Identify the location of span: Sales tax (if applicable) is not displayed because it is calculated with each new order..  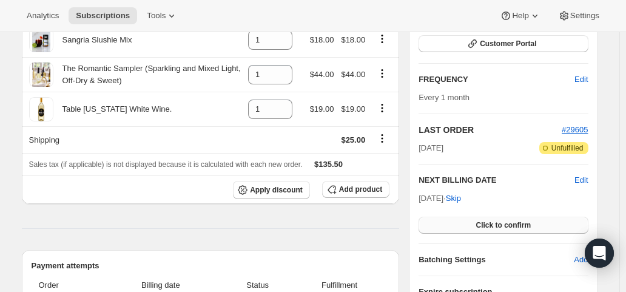
(166, 164).